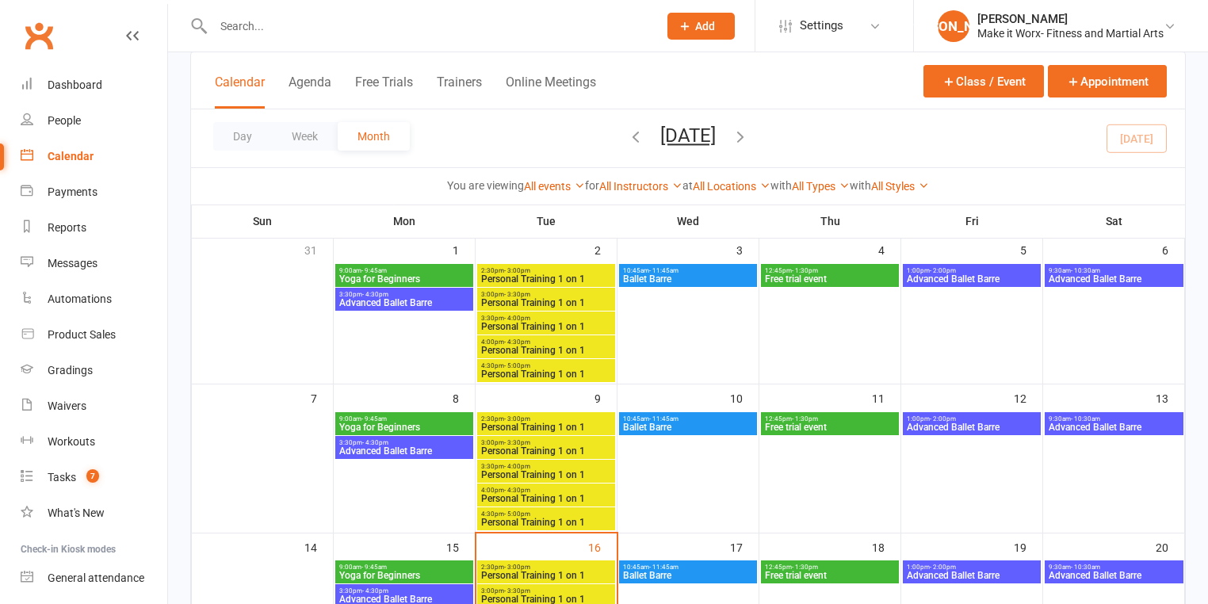  Describe the element at coordinates (1114, 270) in the screenshot. I see `span: 9:30am` at that location.